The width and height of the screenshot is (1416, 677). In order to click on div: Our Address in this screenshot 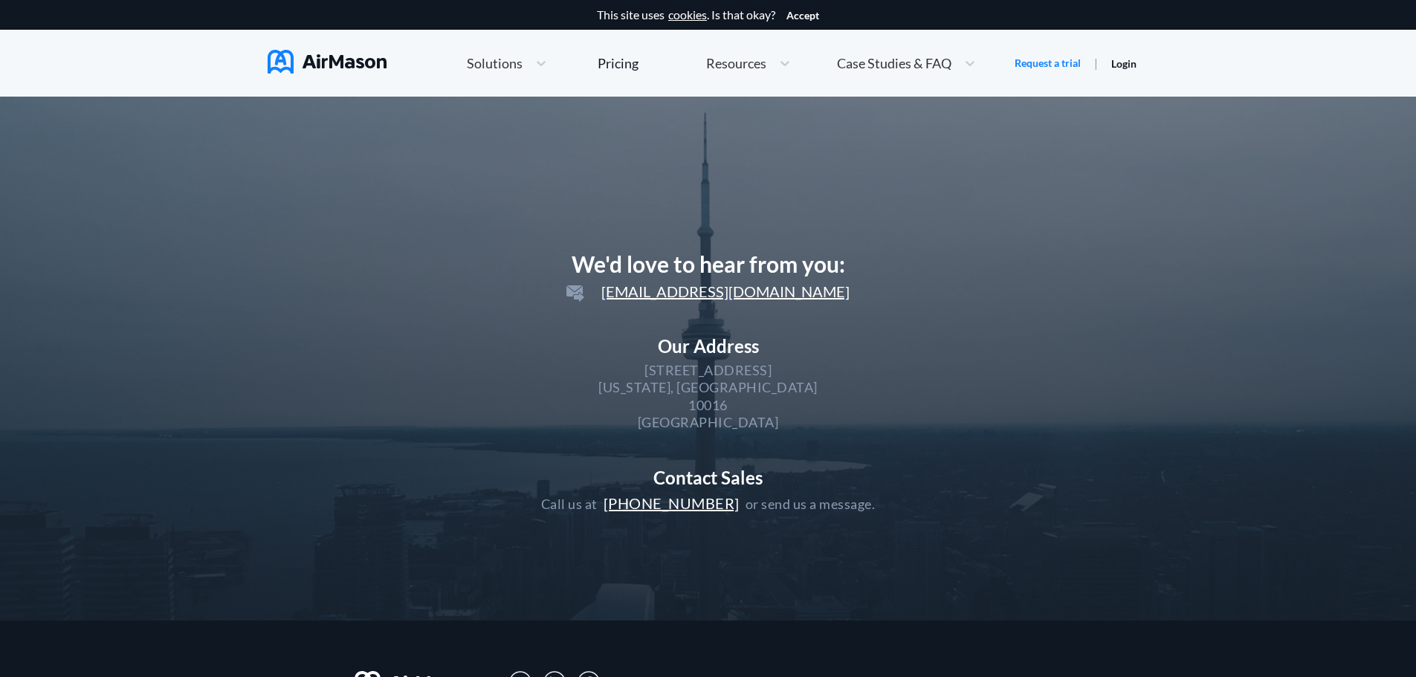, I will do `click(708, 346)`.